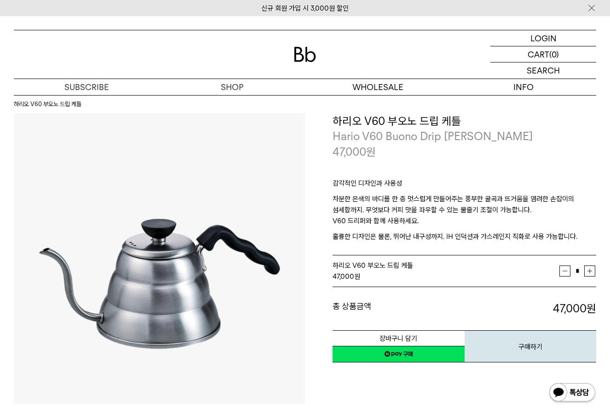 Image resolution: width=610 pixels, height=418 pixels. What do you see at coordinates (305, 54) in the screenshot?
I see `img: 로고` at bounding box center [305, 54].